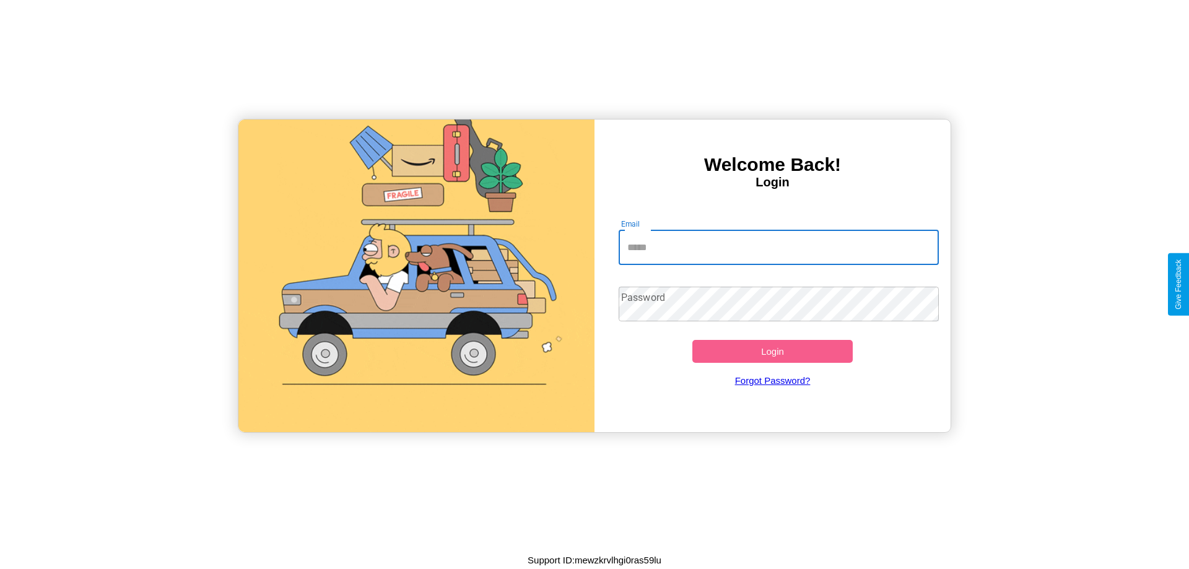 This screenshot has width=1189, height=569. Describe the element at coordinates (772, 351) in the screenshot. I see `button: Login` at that location.